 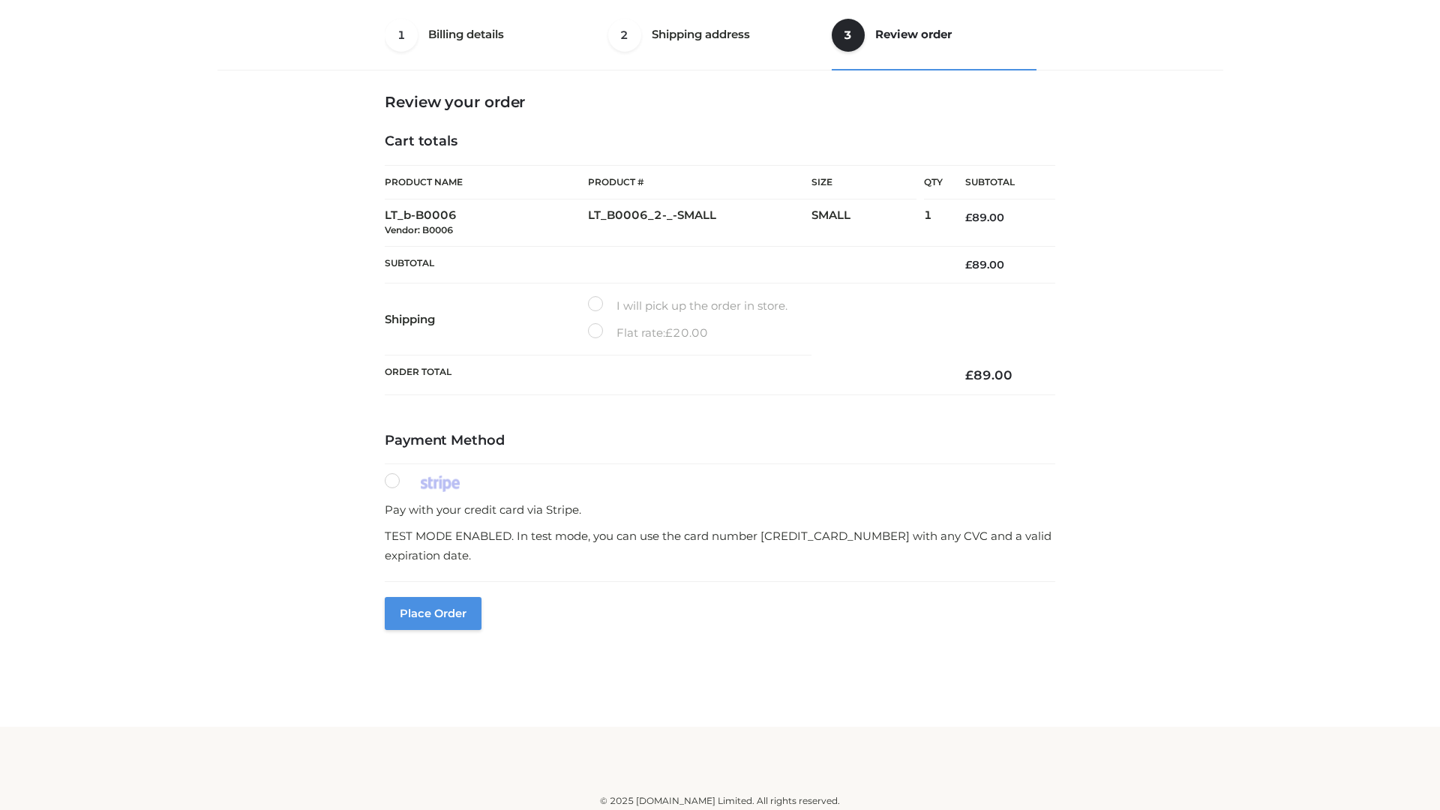 I want to click on th: Product Name, so click(x=486, y=182).